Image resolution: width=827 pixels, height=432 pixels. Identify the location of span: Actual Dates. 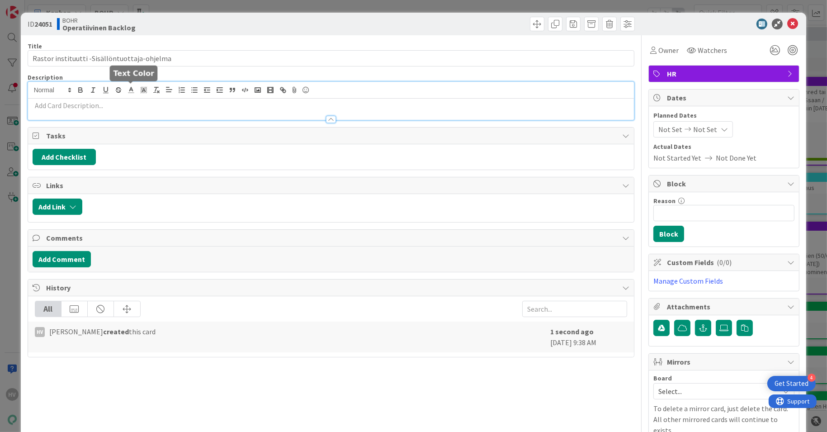
(724, 146).